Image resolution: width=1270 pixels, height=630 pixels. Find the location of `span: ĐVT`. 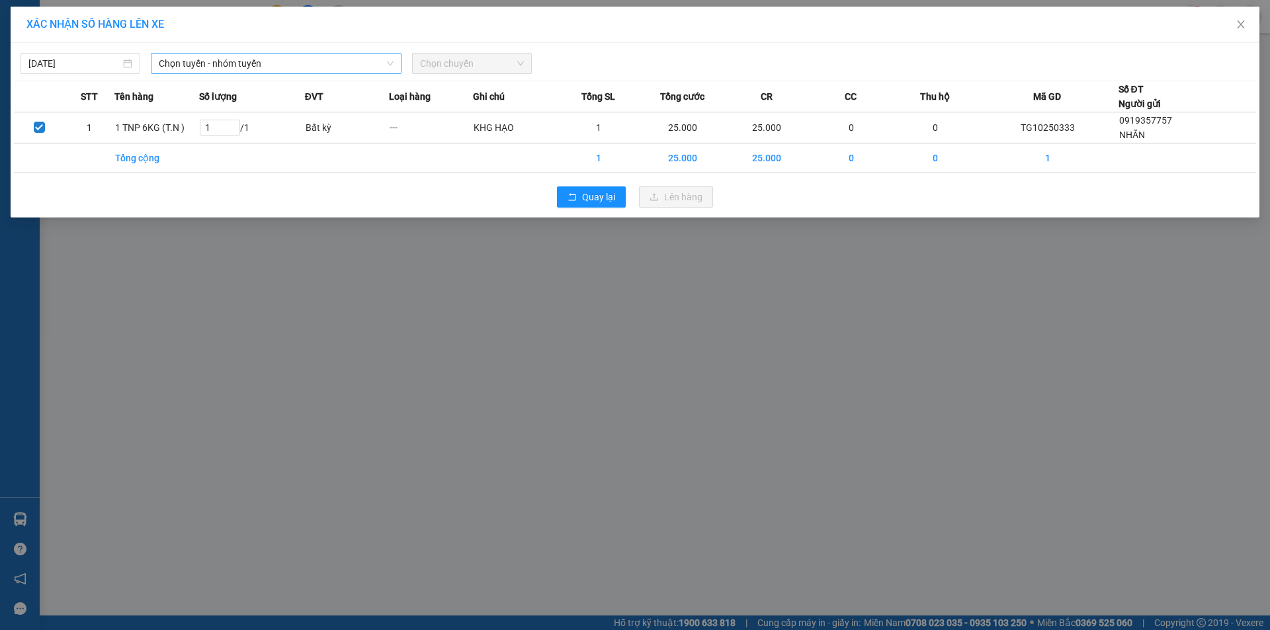

span: ĐVT is located at coordinates (314, 97).